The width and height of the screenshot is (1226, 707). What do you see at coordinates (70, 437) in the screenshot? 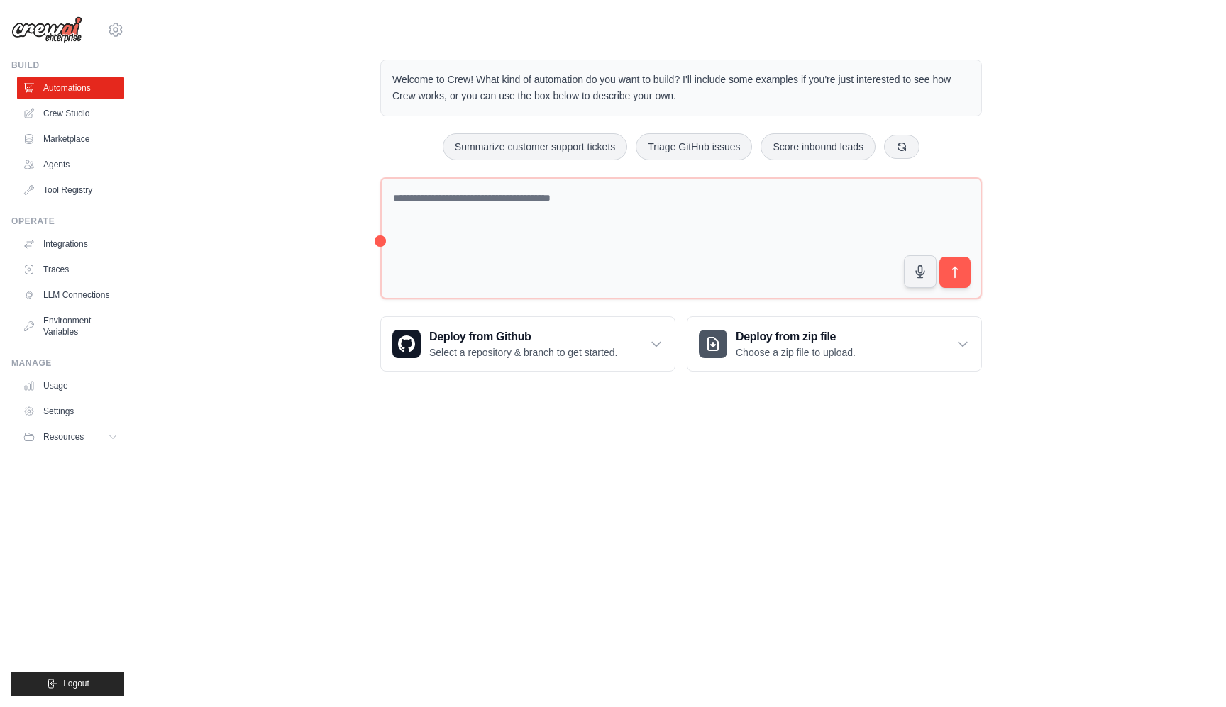
I see `button: Resources` at bounding box center [70, 437].